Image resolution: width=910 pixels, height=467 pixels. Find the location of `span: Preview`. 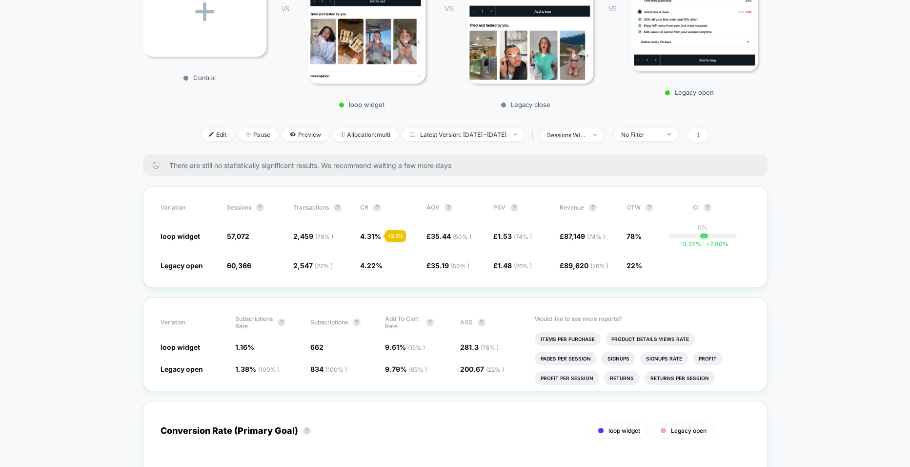

span: Preview is located at coordinates (306, 134).